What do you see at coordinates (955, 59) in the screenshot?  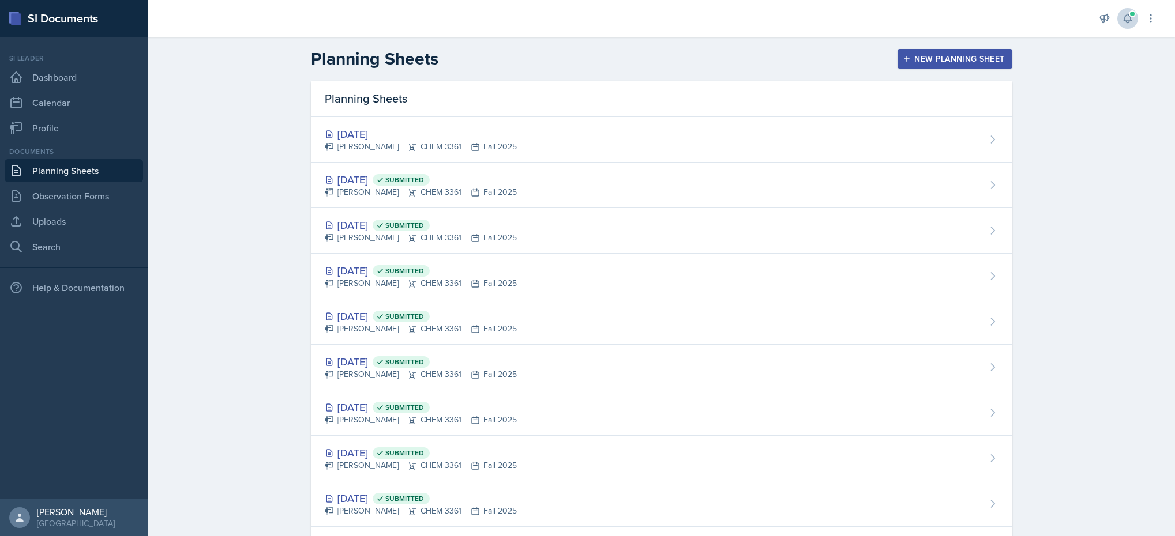 I see `div: New Planning Sheet` at bounding box center [955, 59].